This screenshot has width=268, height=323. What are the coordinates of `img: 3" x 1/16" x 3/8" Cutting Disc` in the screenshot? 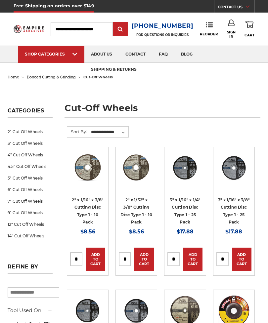 It's located at (234, 167).